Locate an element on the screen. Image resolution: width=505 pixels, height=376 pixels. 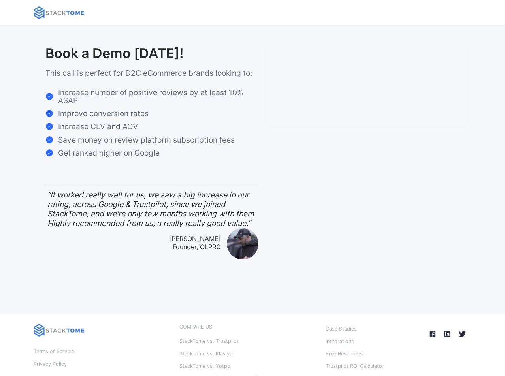
p: Increase CLV and AOV is located at coordinates (98, 126).